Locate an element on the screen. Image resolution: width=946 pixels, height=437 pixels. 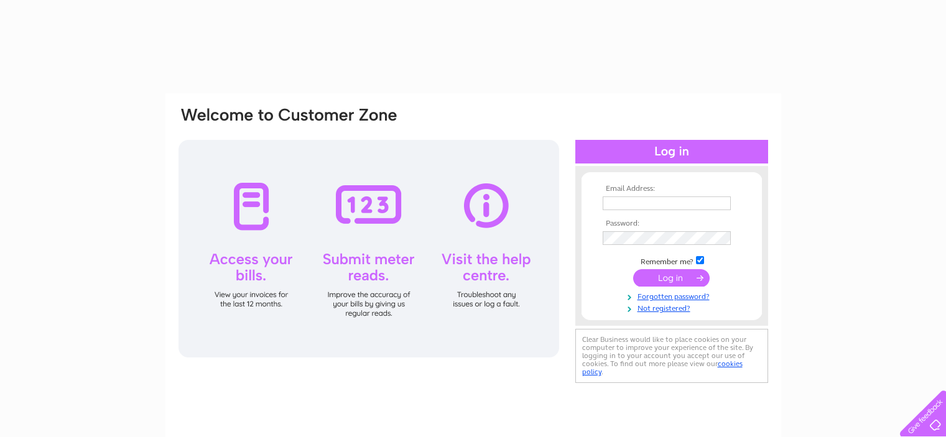
a: Forgotten password? is located at coordinates (673, 296).